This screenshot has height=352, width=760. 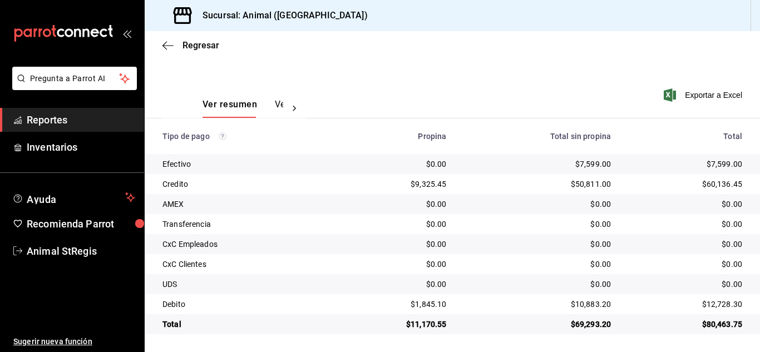 I want to click on div: $12,728.30, so click(x=686, y=304).